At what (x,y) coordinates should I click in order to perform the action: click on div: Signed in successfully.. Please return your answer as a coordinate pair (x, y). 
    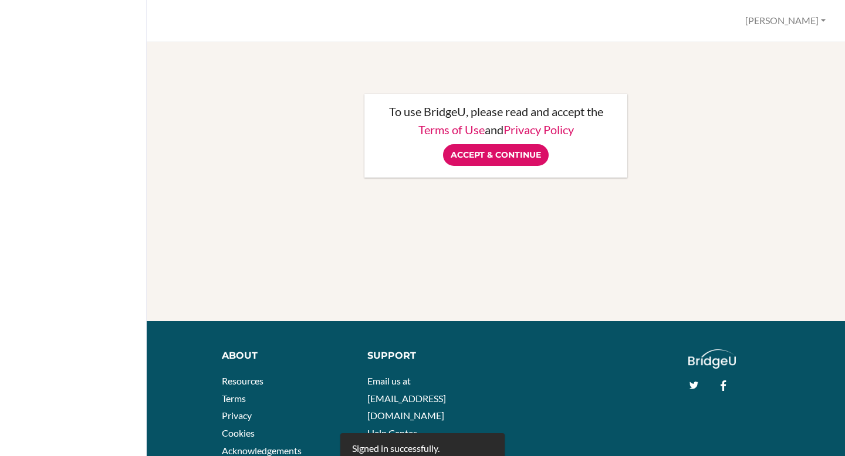
    Looking at the image, I should click on (395, 449).